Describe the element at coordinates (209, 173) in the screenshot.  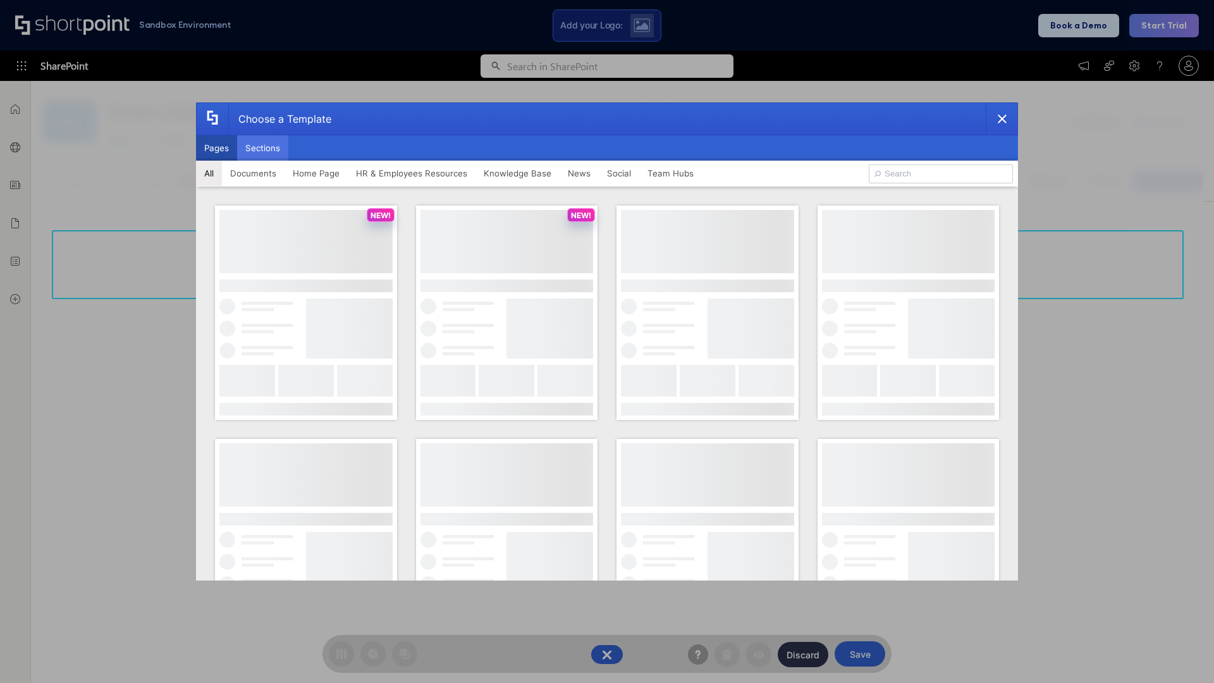
I see `button: All` at that location.